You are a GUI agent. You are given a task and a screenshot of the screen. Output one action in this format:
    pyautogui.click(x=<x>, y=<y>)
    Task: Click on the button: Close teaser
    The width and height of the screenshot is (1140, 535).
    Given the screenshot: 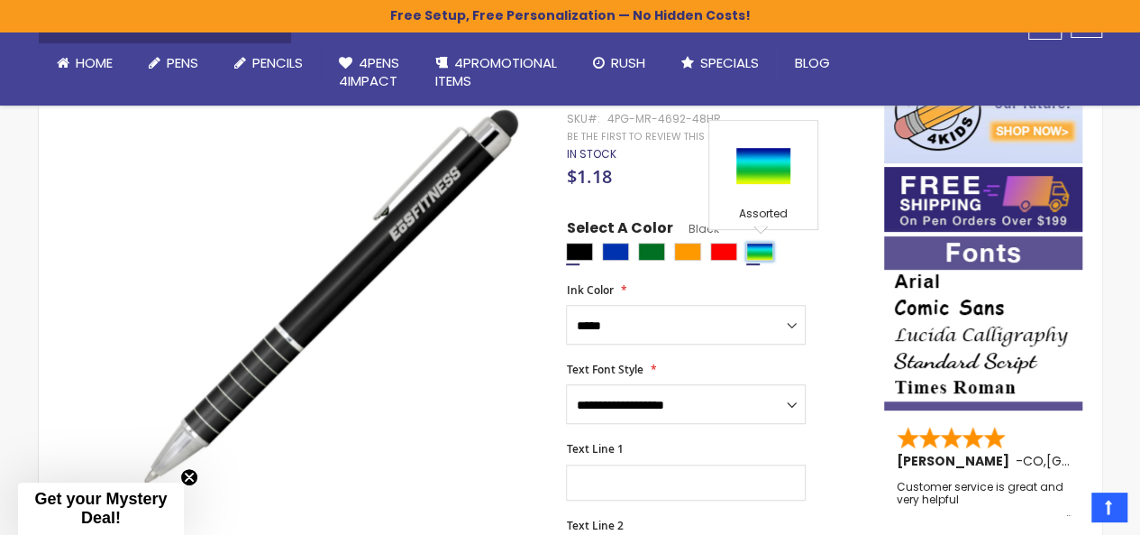 What is the action you would take?
    pyautogui.click(x=189, y=477)
    